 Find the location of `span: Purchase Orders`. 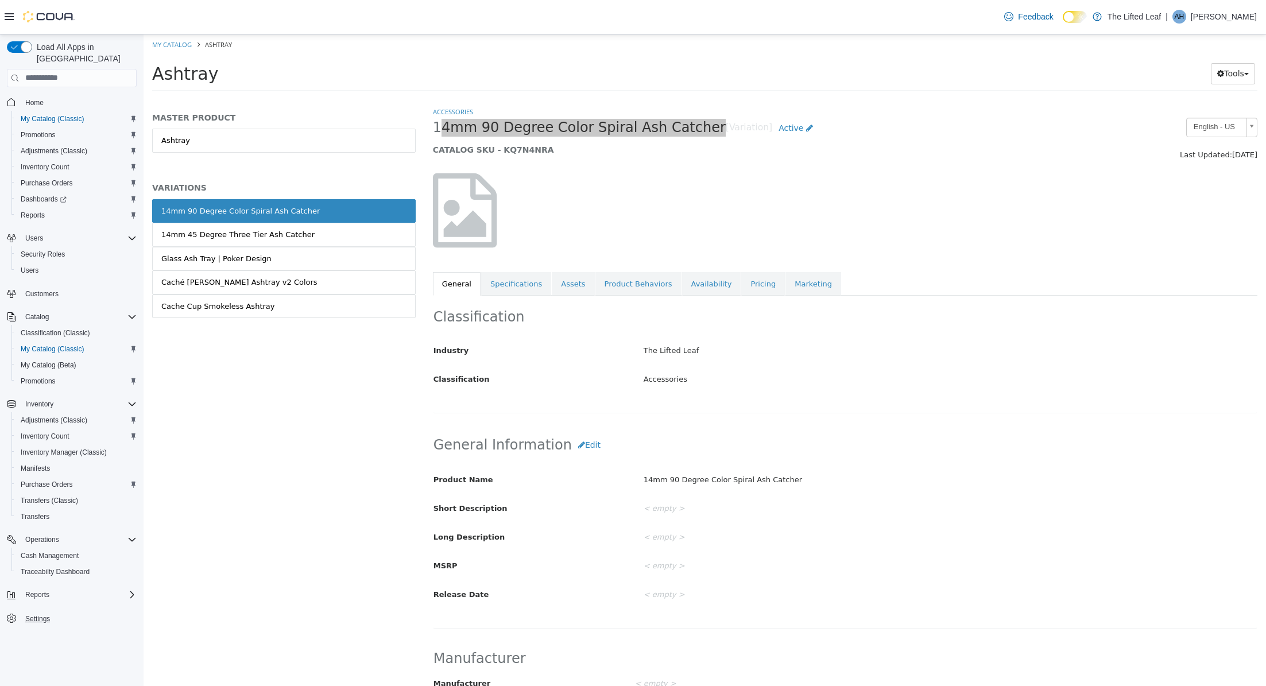

span: Purchase Orders is located at coordinates (46, 183).